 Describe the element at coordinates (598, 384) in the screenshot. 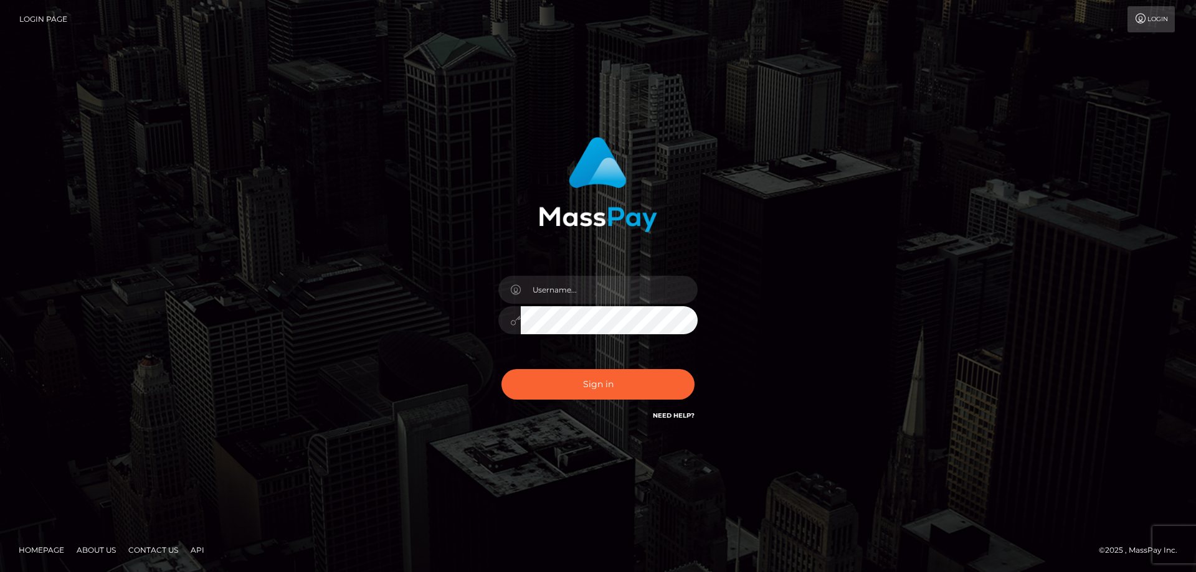

I see `button: Sign in` at that location.